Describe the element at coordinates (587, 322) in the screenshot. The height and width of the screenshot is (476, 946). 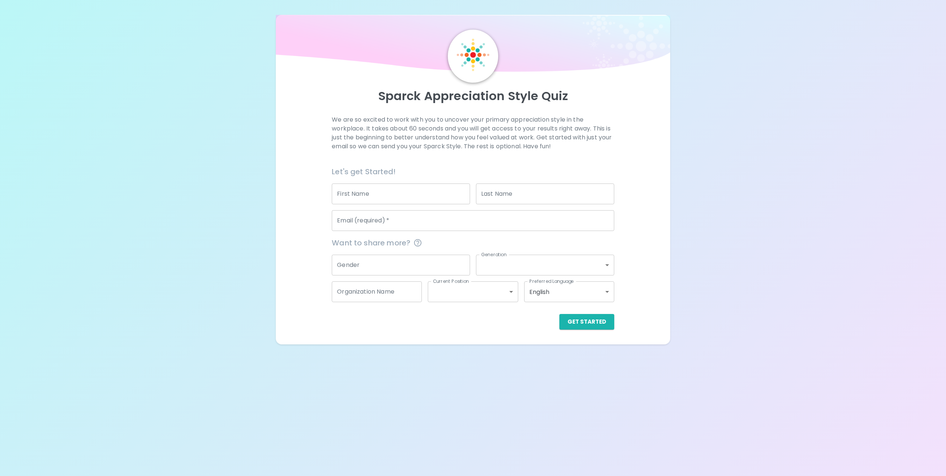
I see `button: Get Started` at that location.